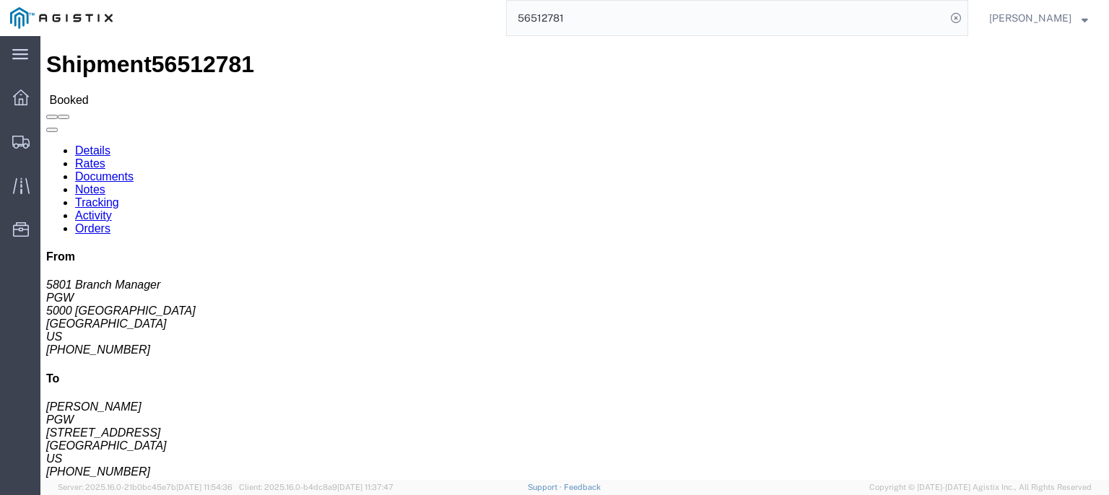 This screenshot has height=495, width=1109. Describe the element at coordinates (1030, 18) in the screenshot. I see `span: Fulton Smith` at that location.